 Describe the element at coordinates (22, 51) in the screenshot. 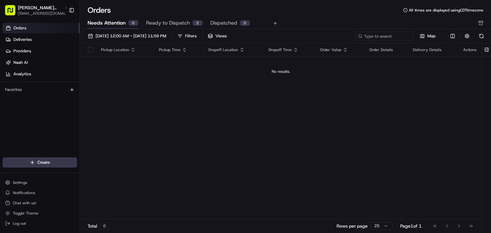

I see `span: Providers` at that location.